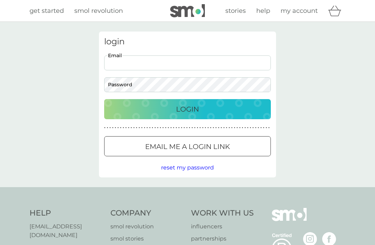 The height and width of the screenshot is (245, 375). What do you see at coordinates (187, 168) in the screenshot?
I see `button: reset my password` at bounding box center [187, 168].